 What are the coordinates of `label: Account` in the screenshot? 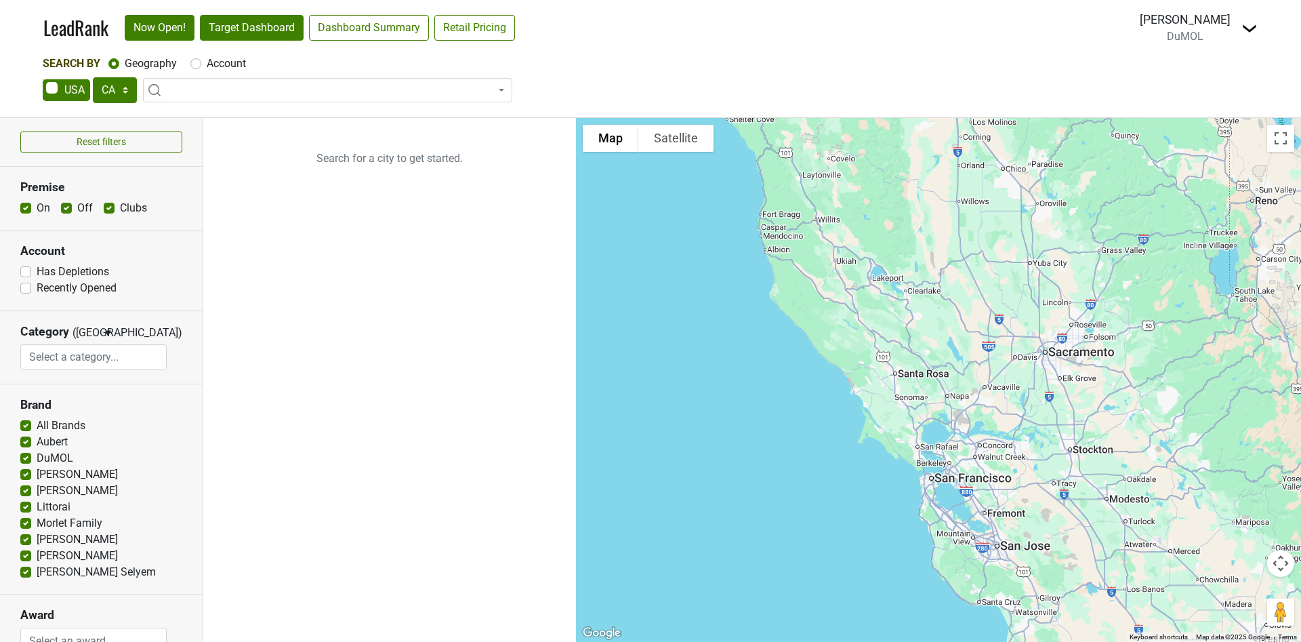 It's located at (226, 64).